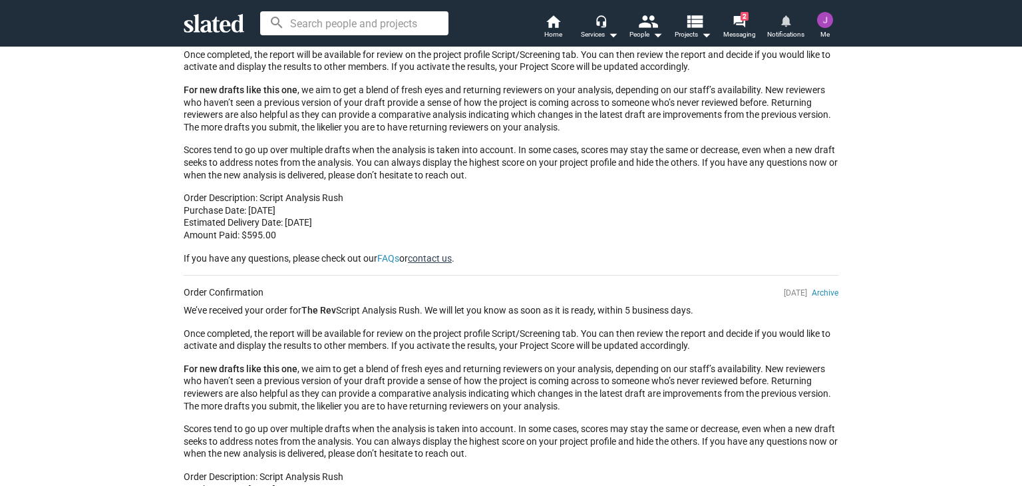  Describe the element at coordinates (646, 35) in the screenshot. I see `div: People` at that location.